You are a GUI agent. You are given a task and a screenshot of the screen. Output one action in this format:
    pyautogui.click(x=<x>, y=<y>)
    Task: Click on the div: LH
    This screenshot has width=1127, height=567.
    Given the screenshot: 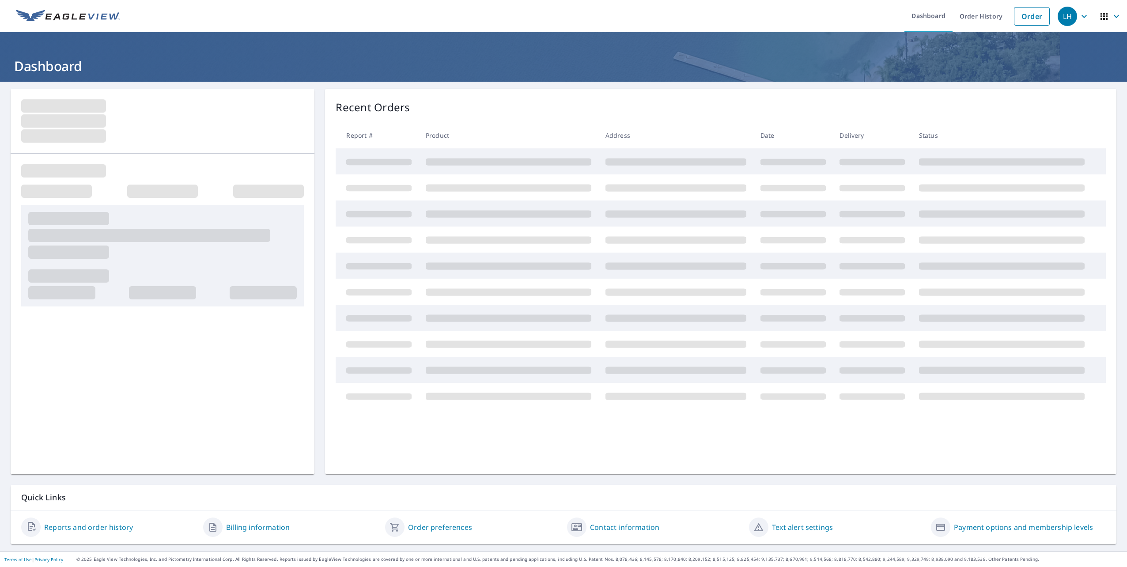 What is the action you would take?
    pyautogui.click(x=1067, y=16)
    